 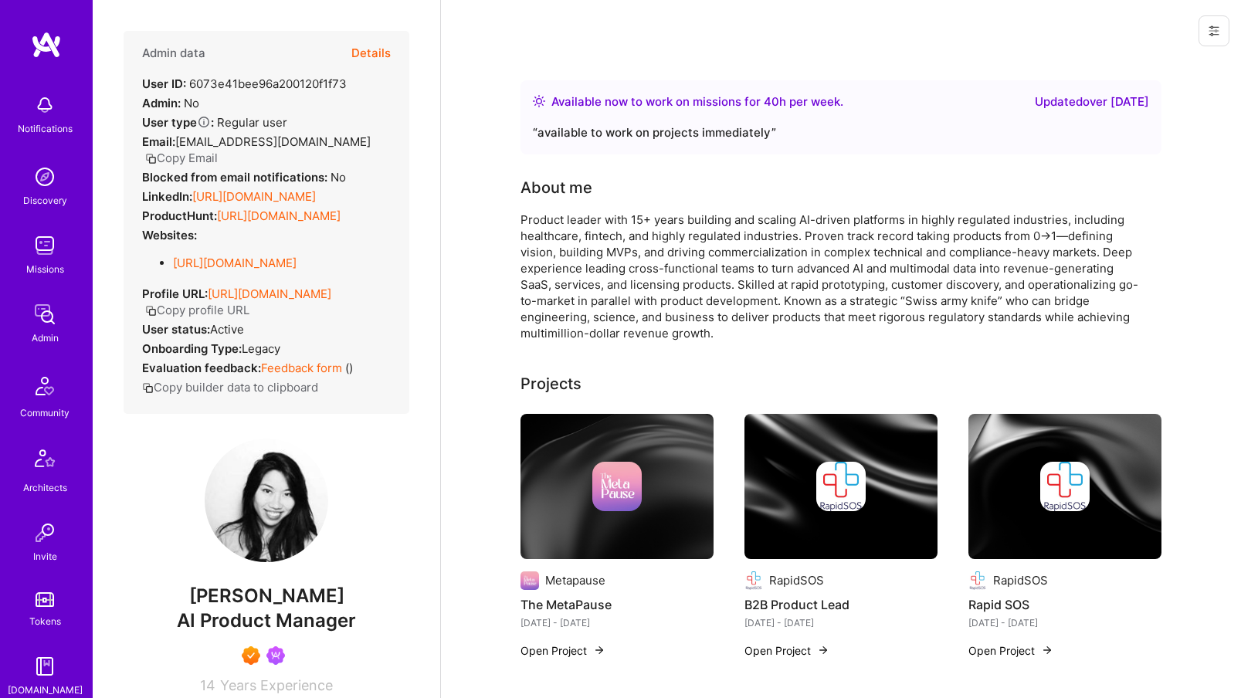 What do you see at coordinates (45, 412) in the screenshot?
I see `div: Community` at bounding box center [45, 412].